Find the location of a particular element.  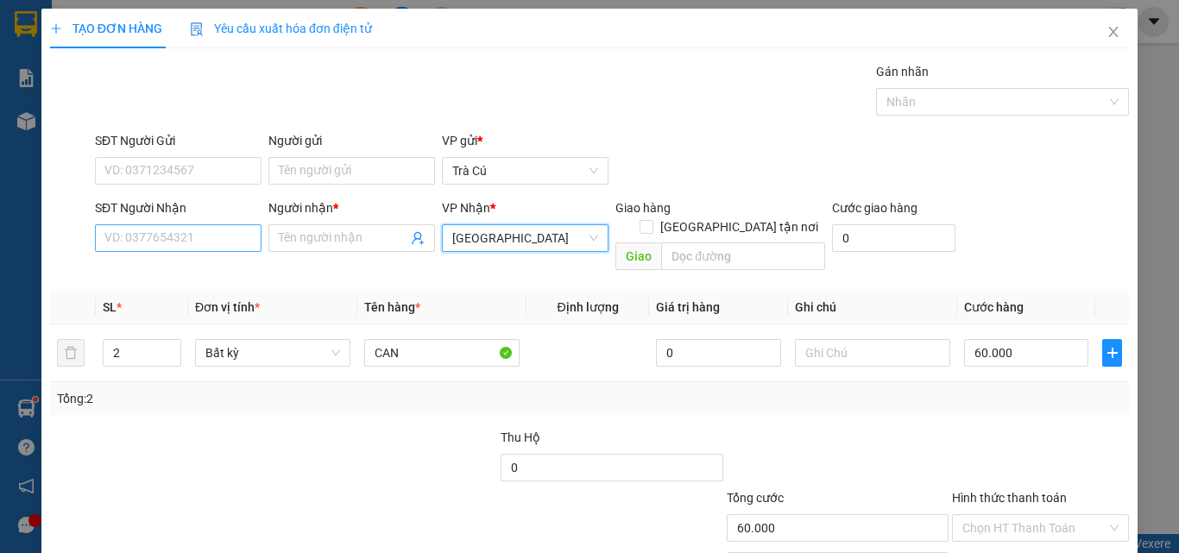

div: 0382843741 is located at coordinates (199, 86).